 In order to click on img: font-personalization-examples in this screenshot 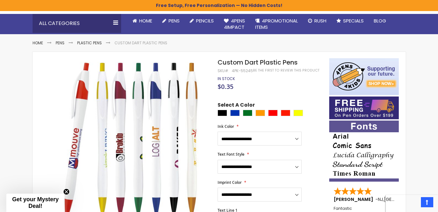, I will do `click(364, 151)`.